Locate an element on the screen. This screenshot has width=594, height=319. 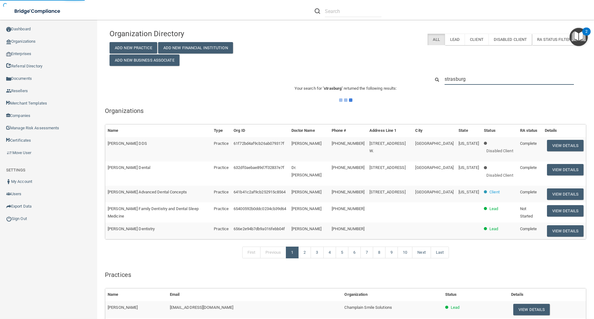
img: ajax-loader.4d491dd7.gif is located at coordinates (346, 100).